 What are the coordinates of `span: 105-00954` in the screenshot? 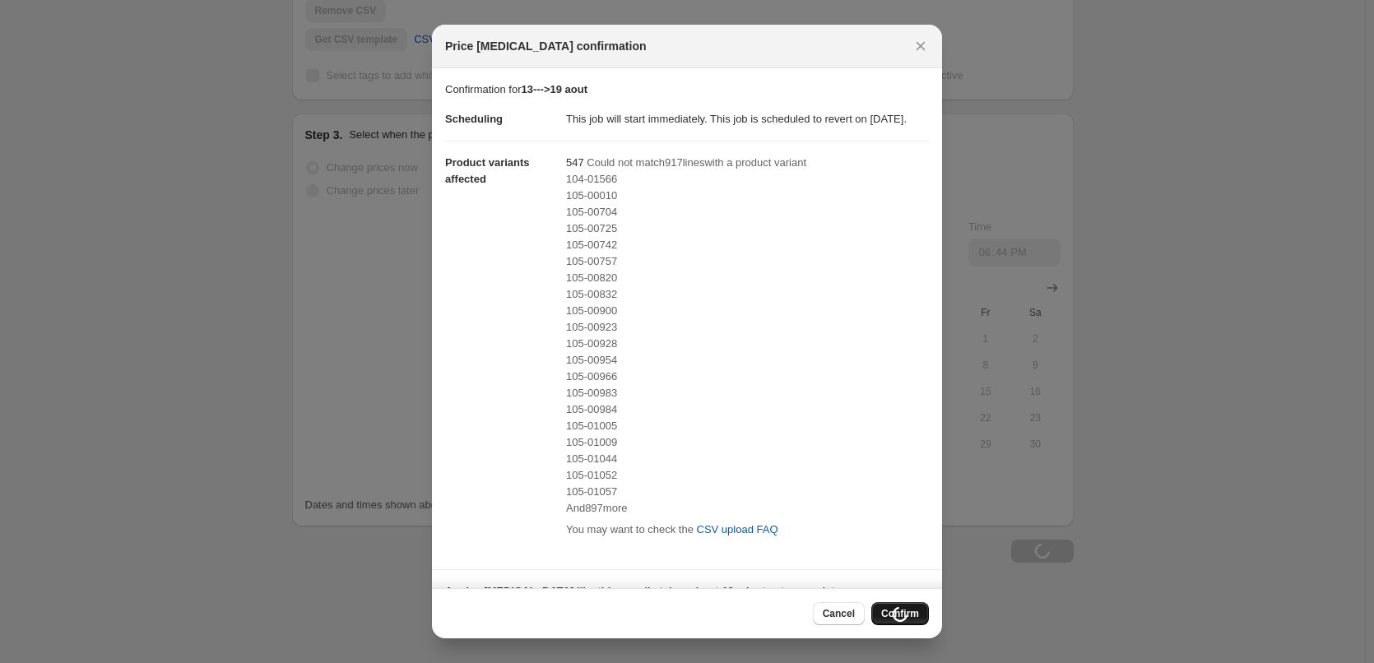 It's located at (591, 359).